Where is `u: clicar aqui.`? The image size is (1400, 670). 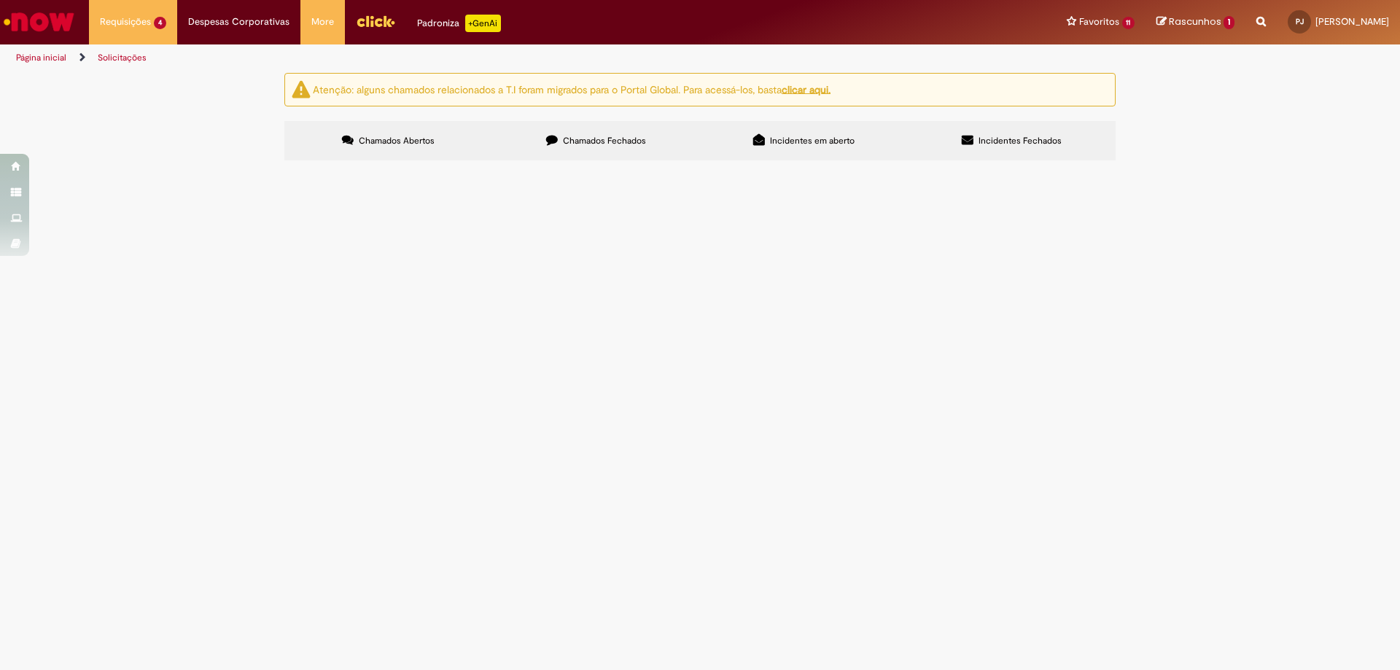 u: clicar aqui. is located at coordinates (806, 89).